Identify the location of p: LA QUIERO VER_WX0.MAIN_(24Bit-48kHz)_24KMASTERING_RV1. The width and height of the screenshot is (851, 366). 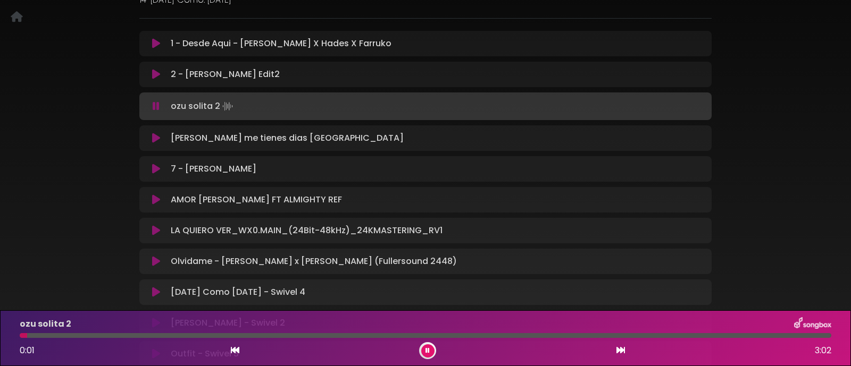
(306, 231).